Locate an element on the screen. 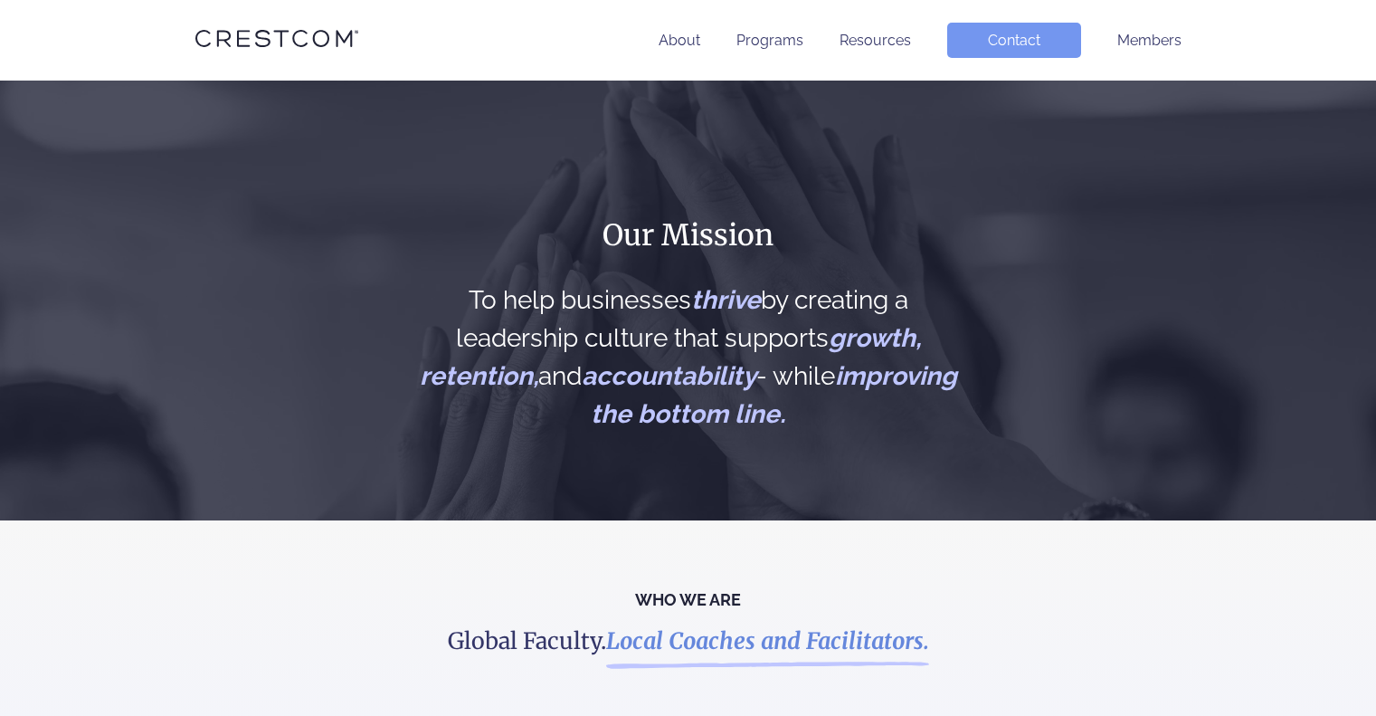  span: thrive is located at coordinates (726, 299).